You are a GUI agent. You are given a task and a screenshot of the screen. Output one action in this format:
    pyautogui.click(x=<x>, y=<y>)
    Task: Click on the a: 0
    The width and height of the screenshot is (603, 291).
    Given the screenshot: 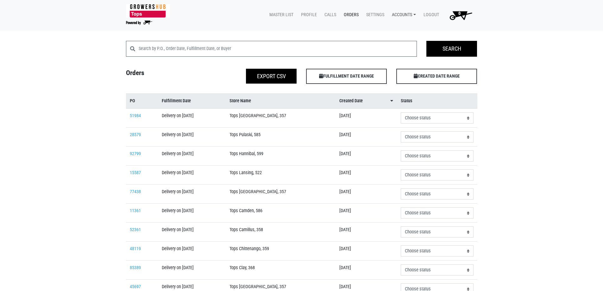 What is the action you would take?
    pyautogui.click(x=460, y=15)
    